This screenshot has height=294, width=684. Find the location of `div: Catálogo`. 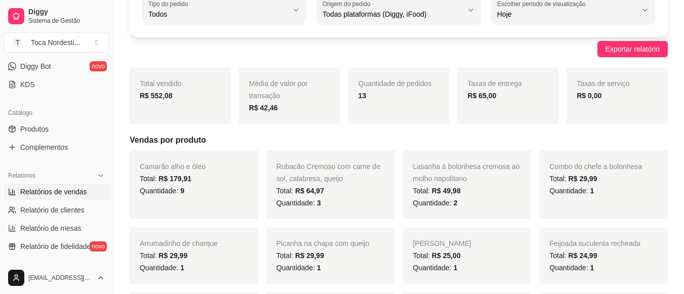

div: Catálogo is located at coordinates (56, 113).